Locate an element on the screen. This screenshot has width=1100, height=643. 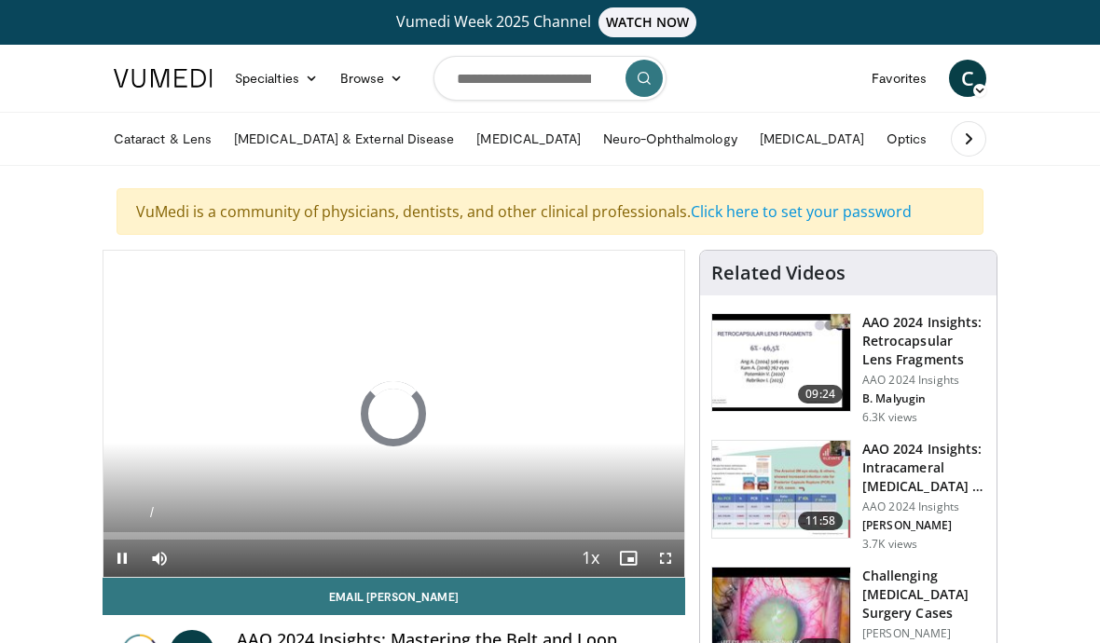
p: 6.3K views is located at coordinates (889, 418).